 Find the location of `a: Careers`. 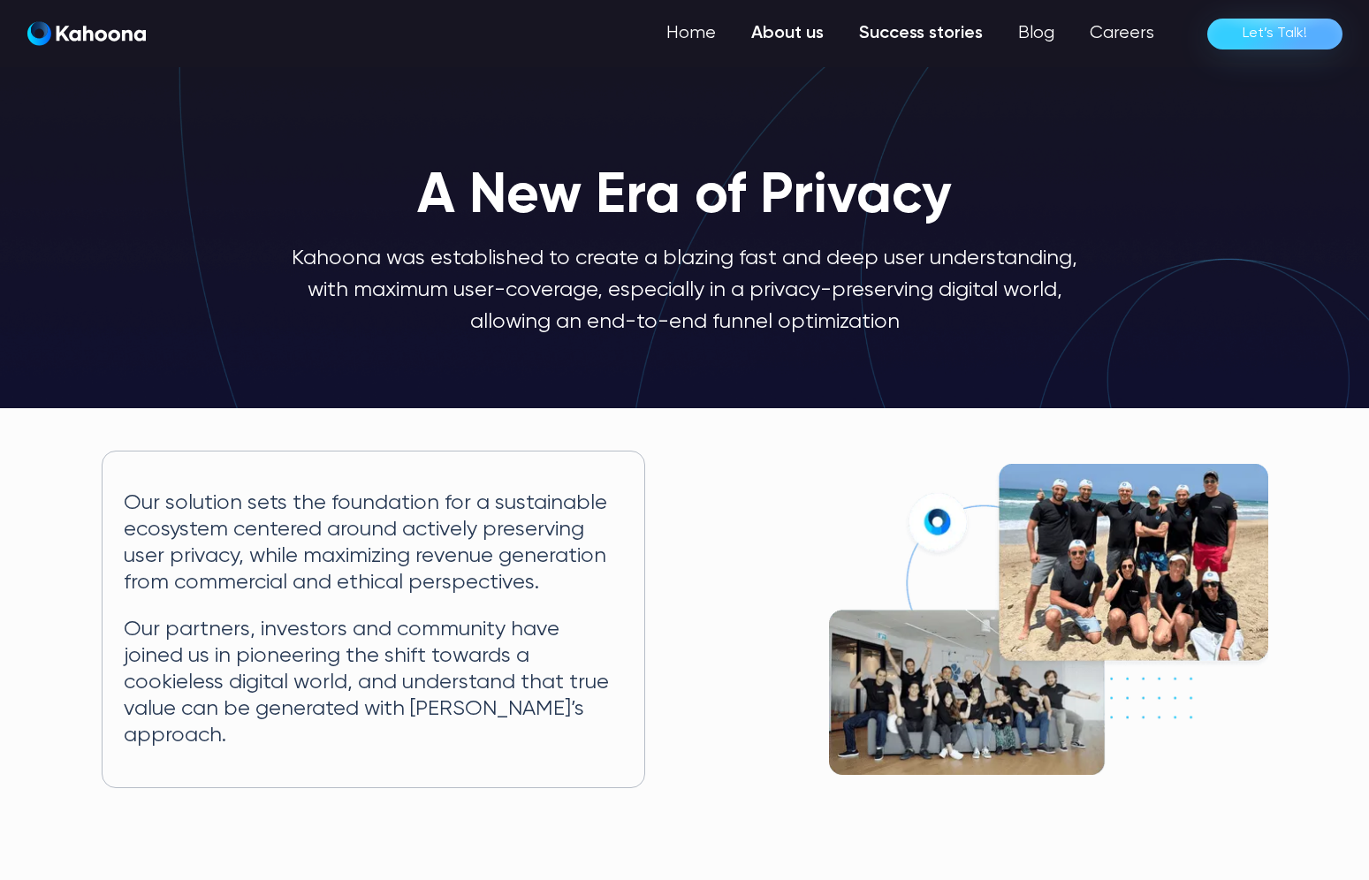

a: Careers is located at coordinates (1122, 34).